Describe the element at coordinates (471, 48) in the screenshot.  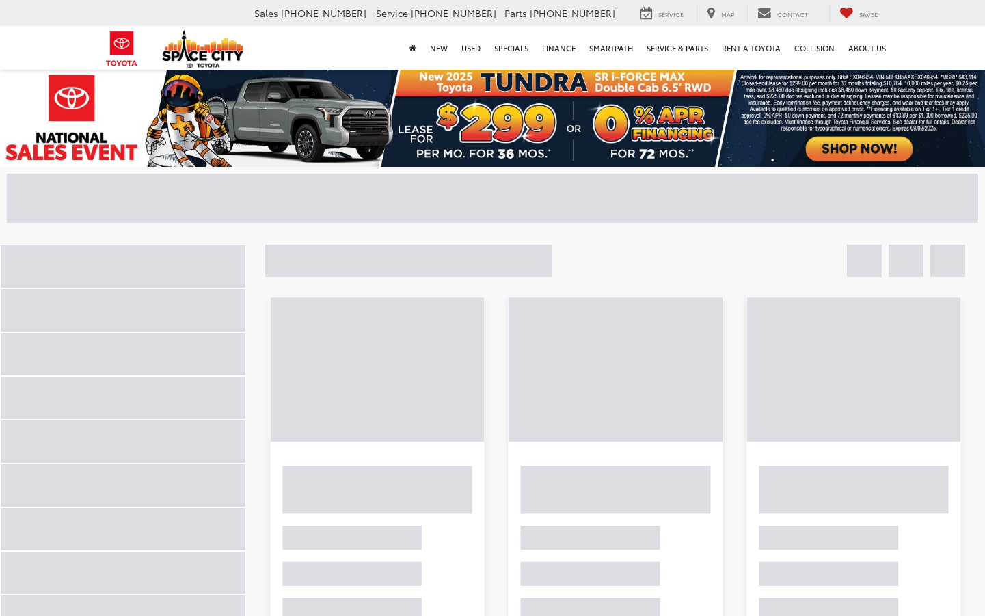
I see `a: Used` at that location.